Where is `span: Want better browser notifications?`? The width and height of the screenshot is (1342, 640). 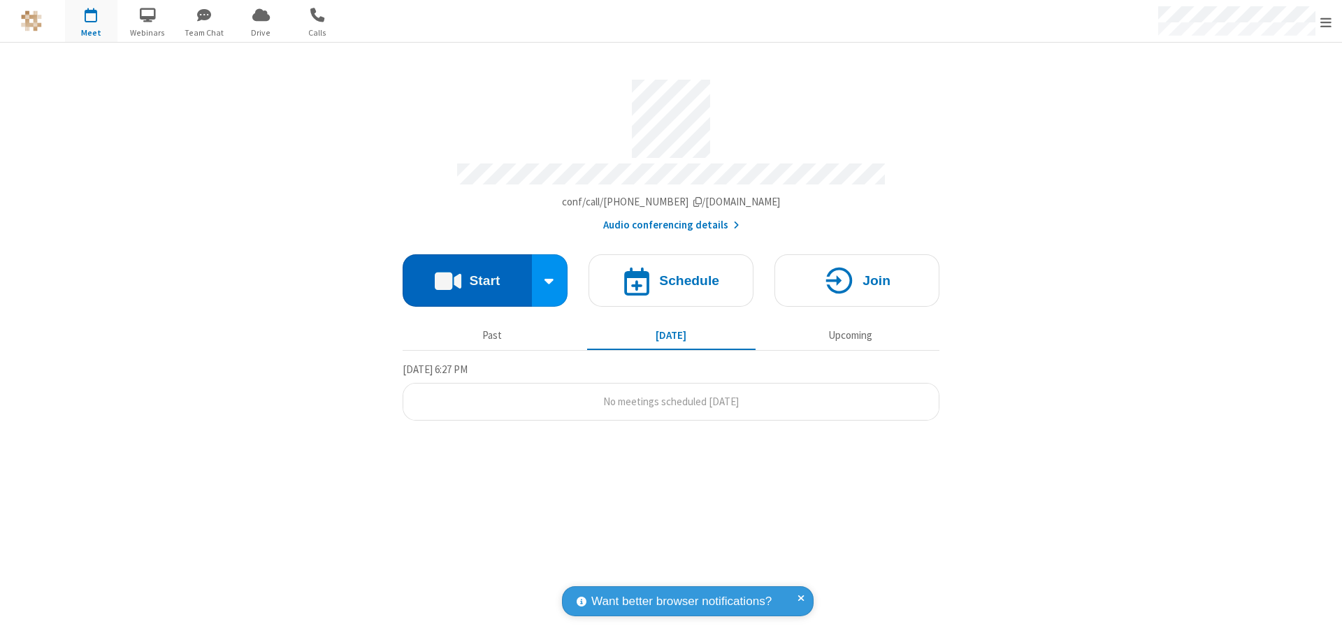
span: Want better browser notifications? is located at coordinates (682, 602).